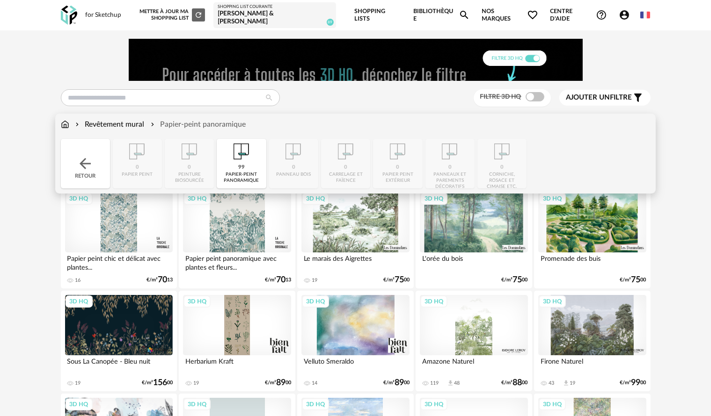  Describe the element at coordinates (592, 239) in the screenshot. I see `a: 3D HQ Promenade des buis €/m²7500` at that location.